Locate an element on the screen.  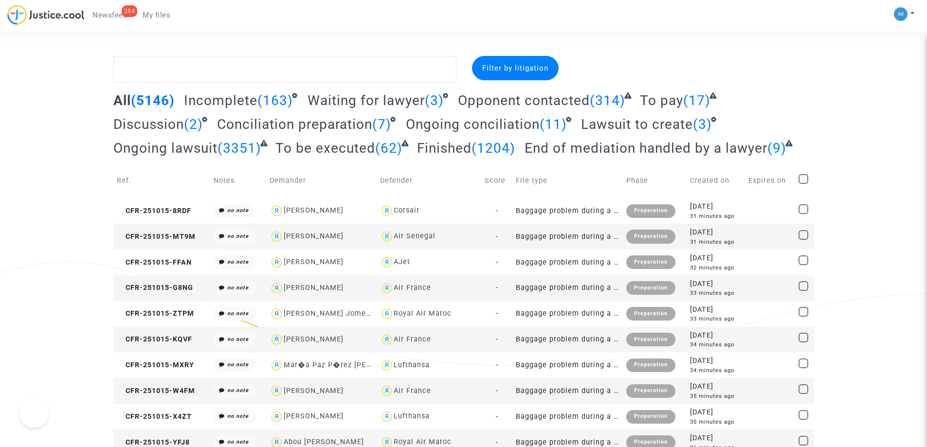
span: All is located at coordinates (122, 100).